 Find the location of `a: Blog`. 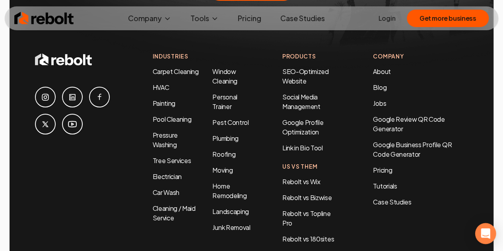

a: Blog is located at coordinates (380, 87).